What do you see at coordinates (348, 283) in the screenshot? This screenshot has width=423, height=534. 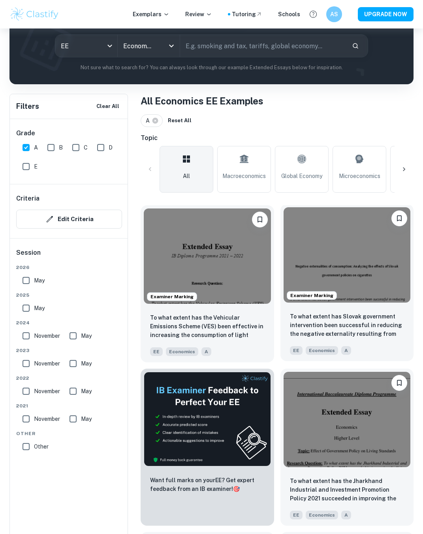 I see `a: Examiner MarkingBookmarkTo what extent has Slovak government intervention been successful in redu...` at bounding box center [348, 283].